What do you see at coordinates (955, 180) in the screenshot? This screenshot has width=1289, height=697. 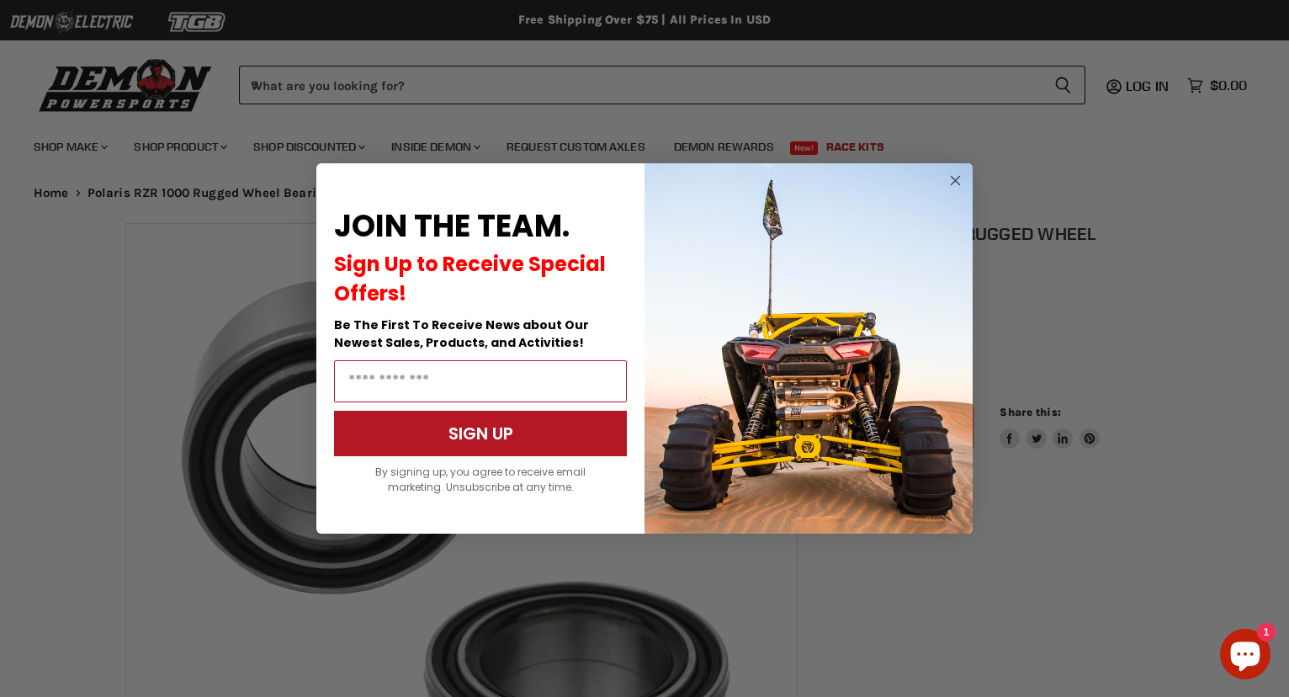 I see `button: Close dialog` at bounding box center [955, 180].